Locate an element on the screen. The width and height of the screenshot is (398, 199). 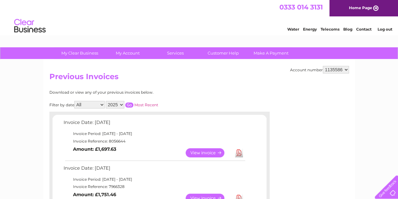
a: Telecoms is located at coordinates (330, 29).